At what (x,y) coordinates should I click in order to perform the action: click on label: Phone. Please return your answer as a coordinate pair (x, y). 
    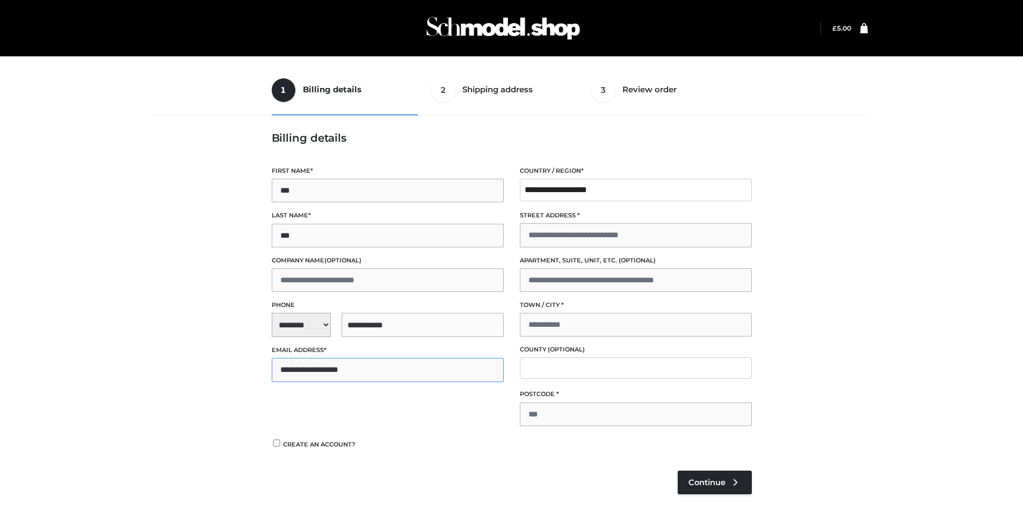
    Looking at the image, I should click on (388, 305).